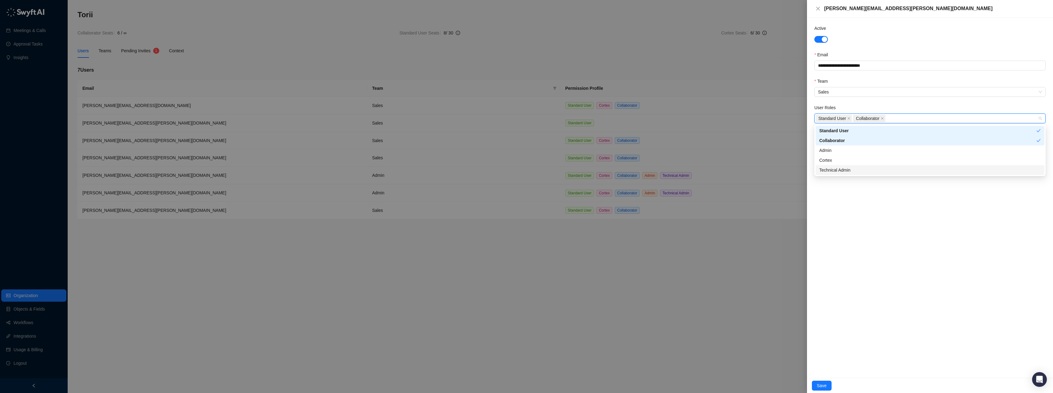 The height and width of the screenshot is (393, 1053). What do you see at coordinates (822, 386) in the screenshot?
I see `button: Save` at bounding box center [822, 386].